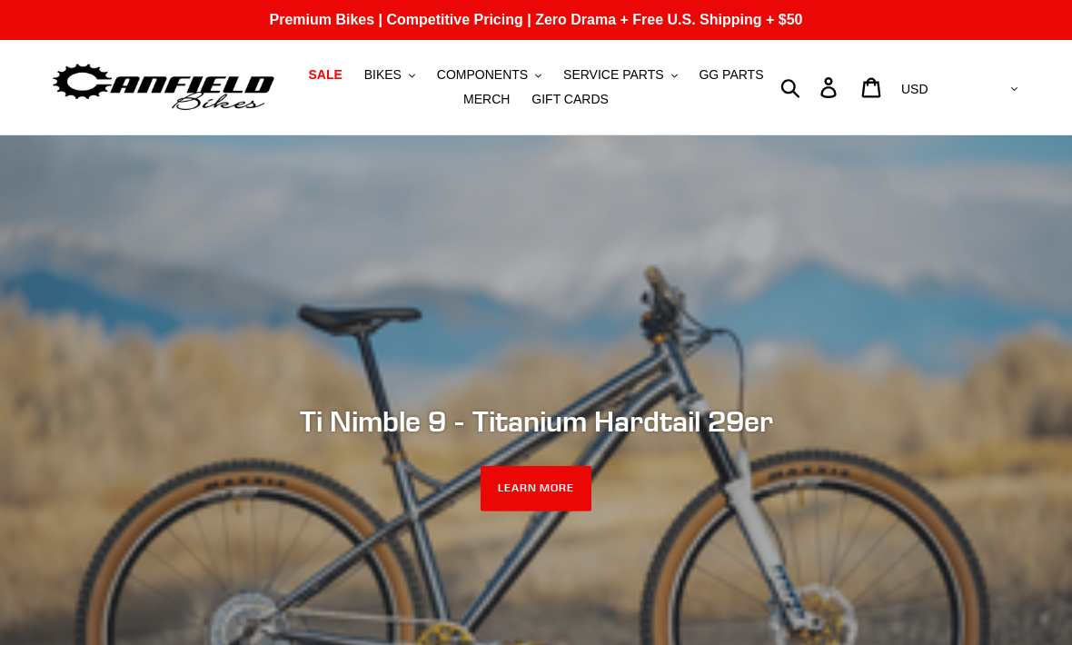 The width and height of the screenshot is (1072, 645). I want to click on span: GIFT CARDS, so click(570, 99).